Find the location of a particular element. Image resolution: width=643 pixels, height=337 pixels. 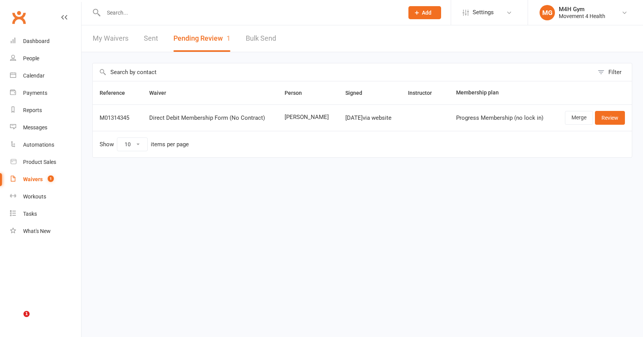

div: What's New is located at coordinates (37, 231).